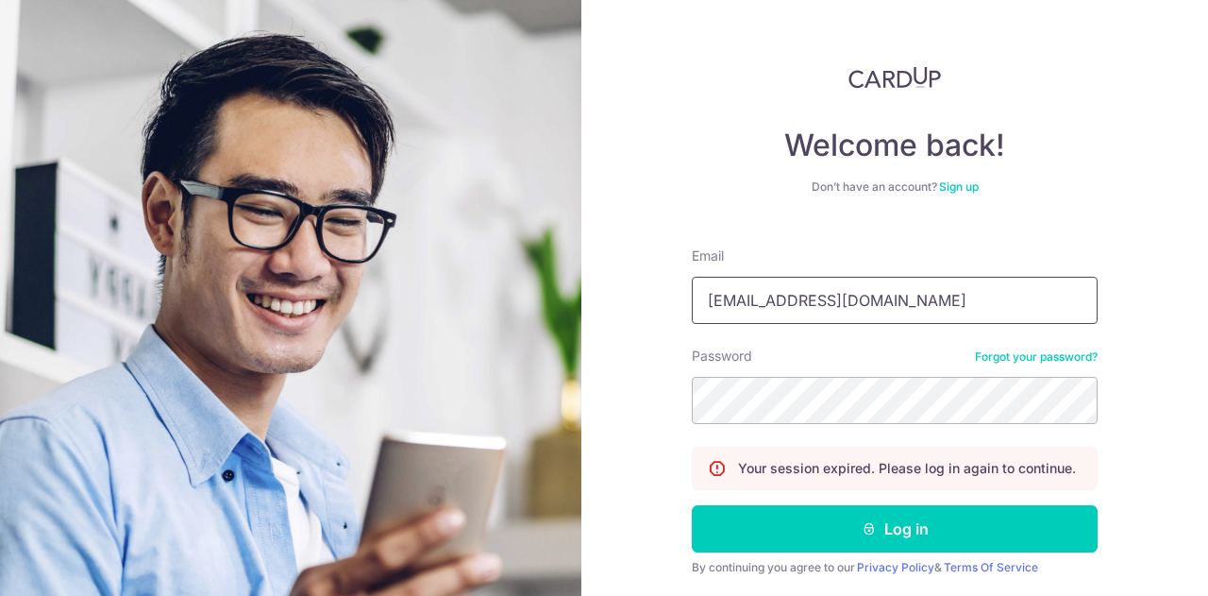 The height and width of the screenshot is (596, 1208). What do you see at coordinates (895, 187) in the screenshot?
I see `div: Don’t have an account?` at bounding box center [895, 187].